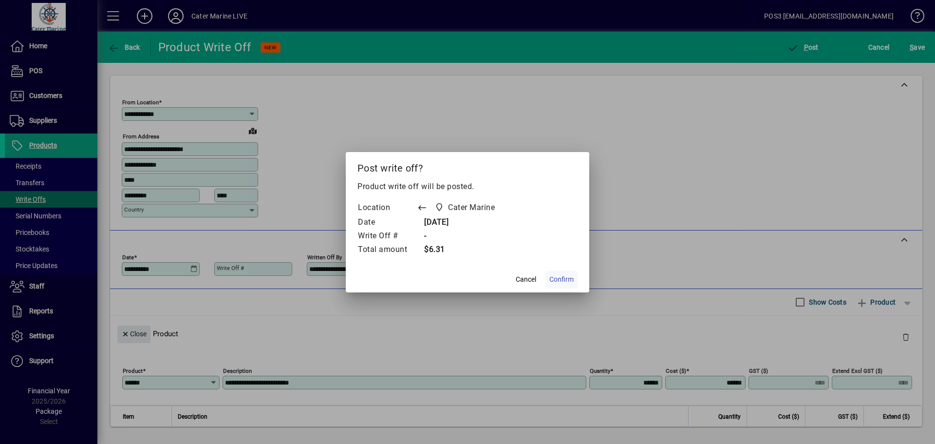 Image resolution: width=935 pixels, height=444 pixels. What do you see at coordinates (387, 208) in the screenshot?
I see `td: Location` at bounding box center [387, 208].